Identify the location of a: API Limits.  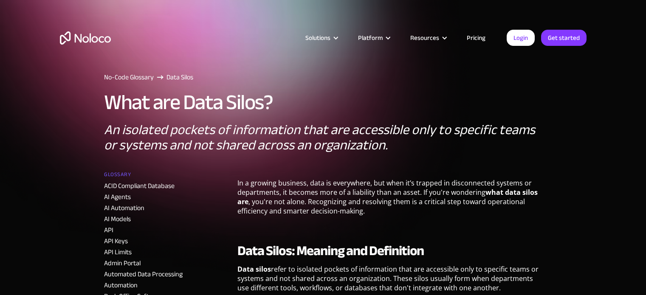
(118, 252).